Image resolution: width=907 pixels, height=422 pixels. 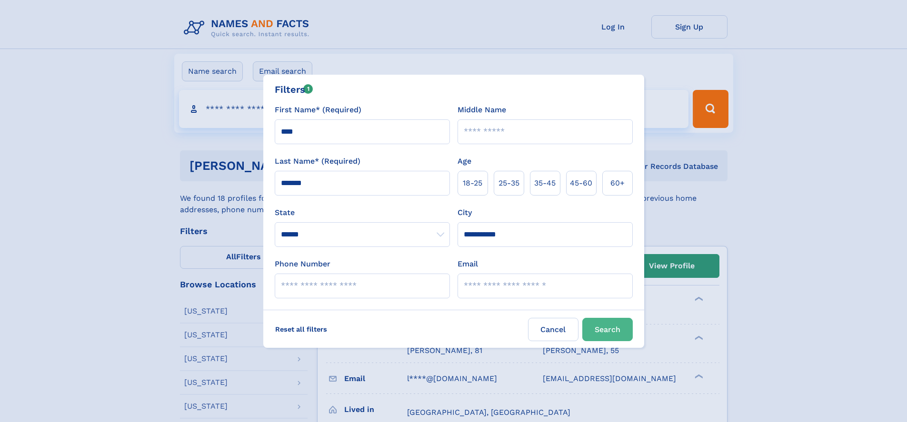 What do you see at coordinates (464, 161) in the screenshot?
I see `label: Age` at bounding box center [464, 161].